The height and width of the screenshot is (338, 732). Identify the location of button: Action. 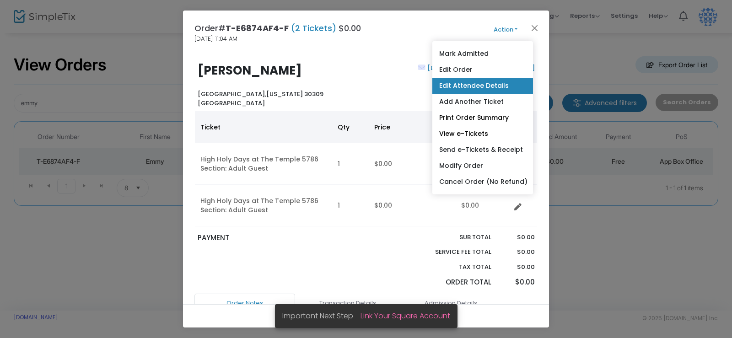
(506, 30).